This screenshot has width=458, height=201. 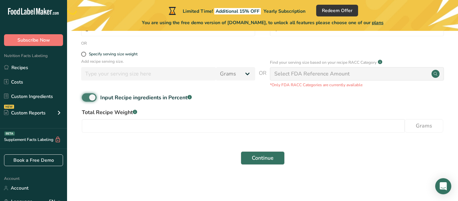 What do you see at coordinates (337, 10) in the screenshot?
I see `button: Redeem Offer` at bounding box center [337, 10].